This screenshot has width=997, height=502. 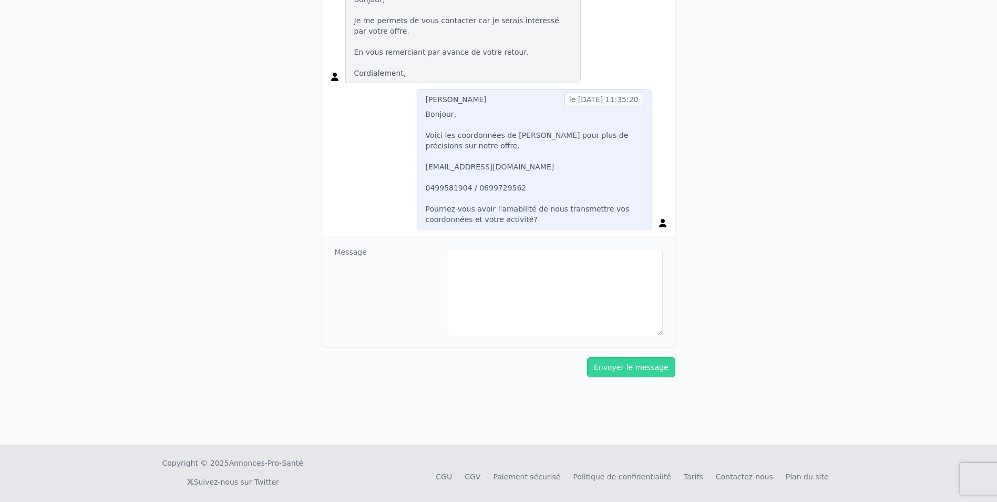 I want to click on a: Plan du site, so click(x=808, y=476).